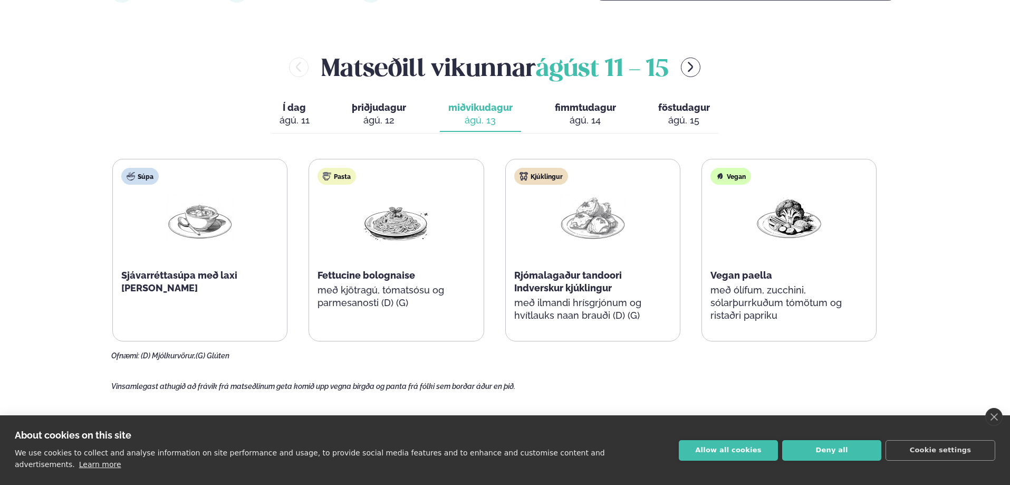 The image size is (1010, 485). Describe the element at coordinates (585, 114) in the screenshot. I see `button: fimmtudagur ágú. 14` at that location.